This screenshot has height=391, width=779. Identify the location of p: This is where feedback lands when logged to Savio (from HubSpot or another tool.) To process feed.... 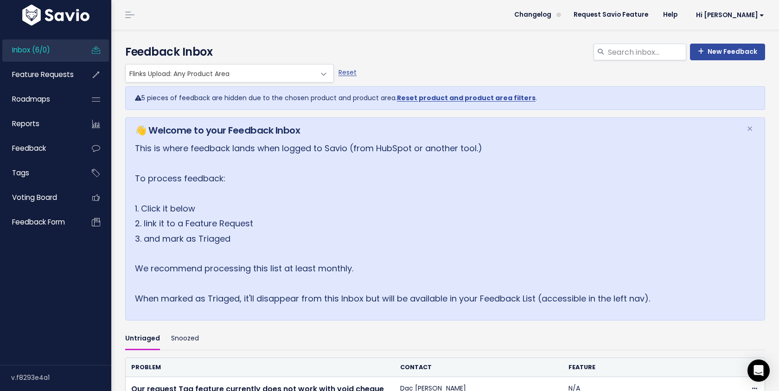
(435, 224).